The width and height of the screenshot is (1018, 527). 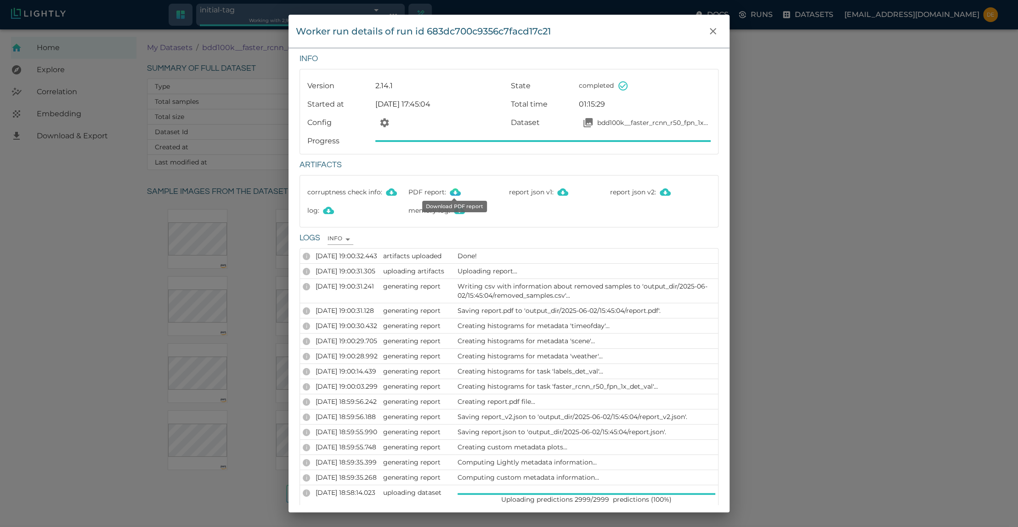 I want to click on p: Creating histograms for task 'labels_det_val'..., so click(x=586, y=371).